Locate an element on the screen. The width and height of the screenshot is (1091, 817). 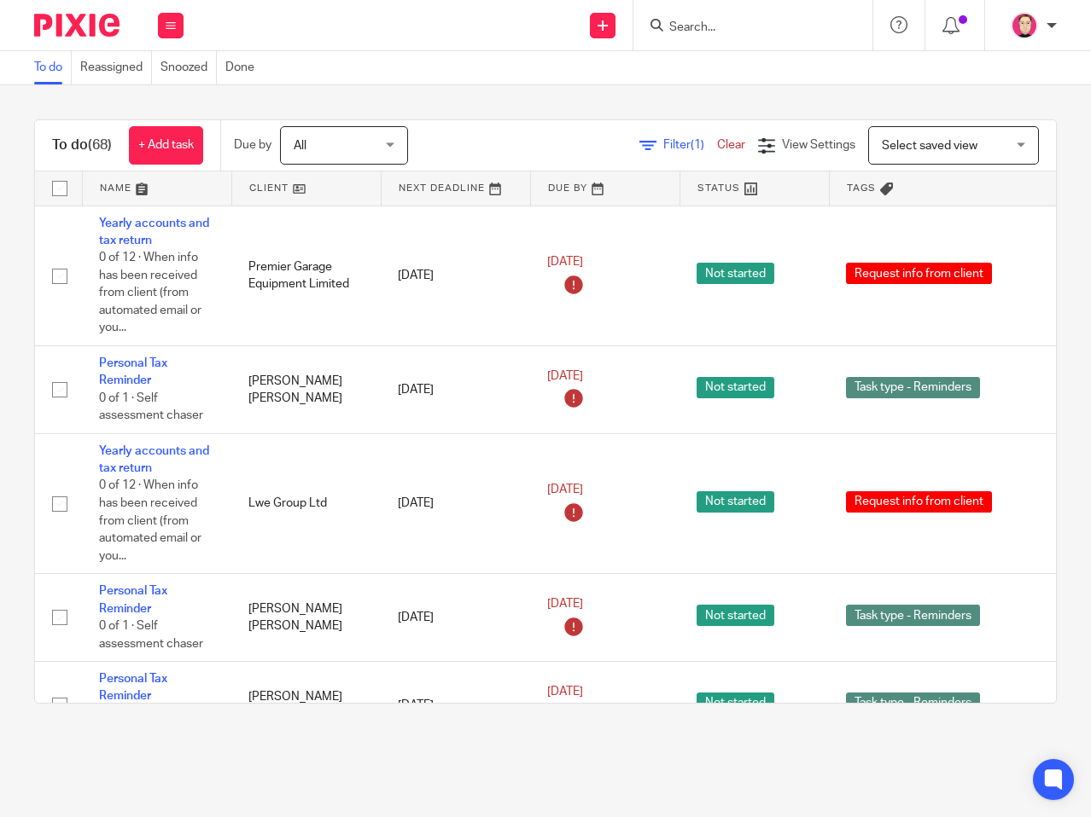
a: Done is located at coordinates (244, 67).